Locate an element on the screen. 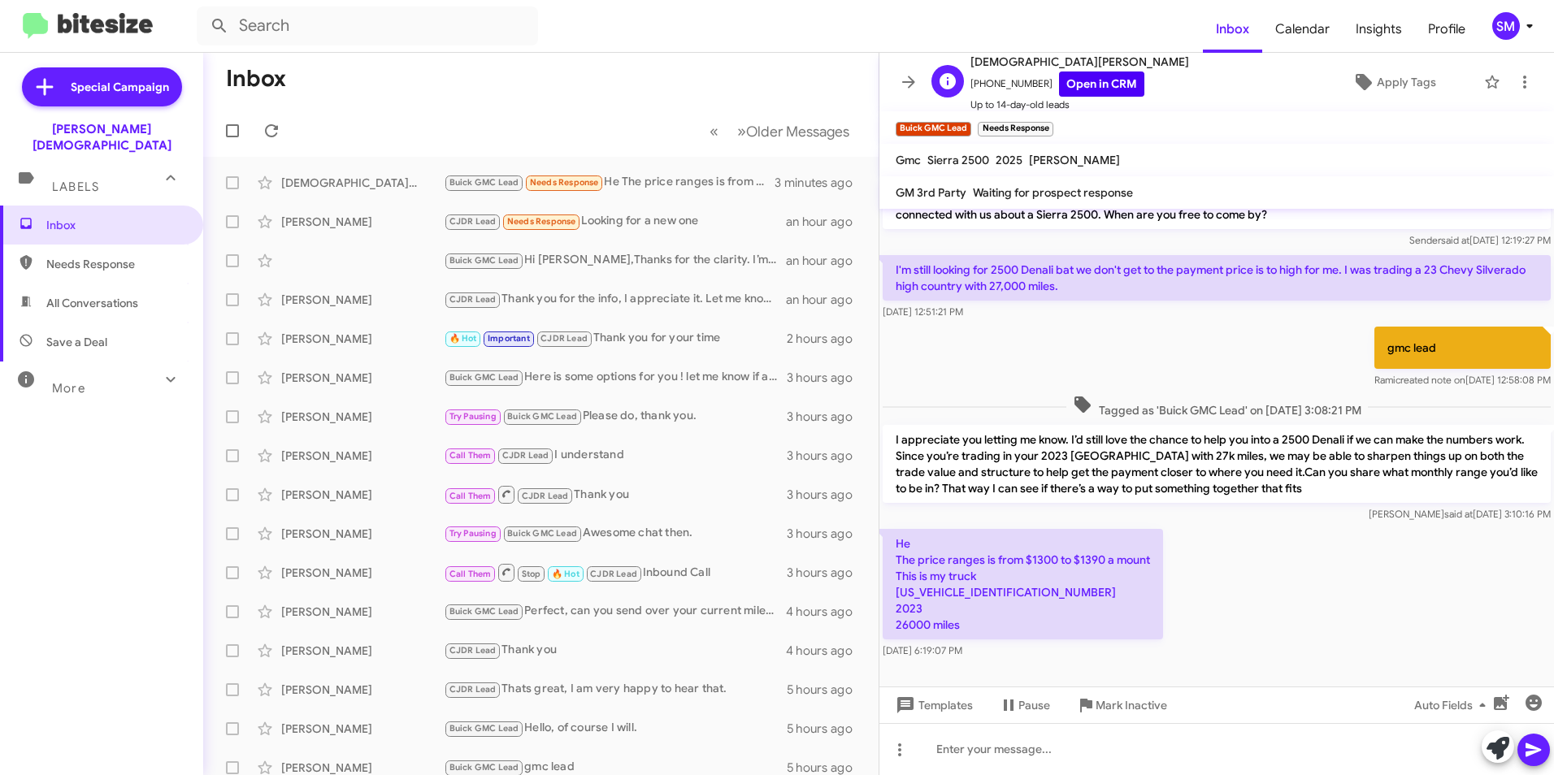 The height and width of the screenshot is (775, 1554). span: created note on is located at coordinates (1431, 380).